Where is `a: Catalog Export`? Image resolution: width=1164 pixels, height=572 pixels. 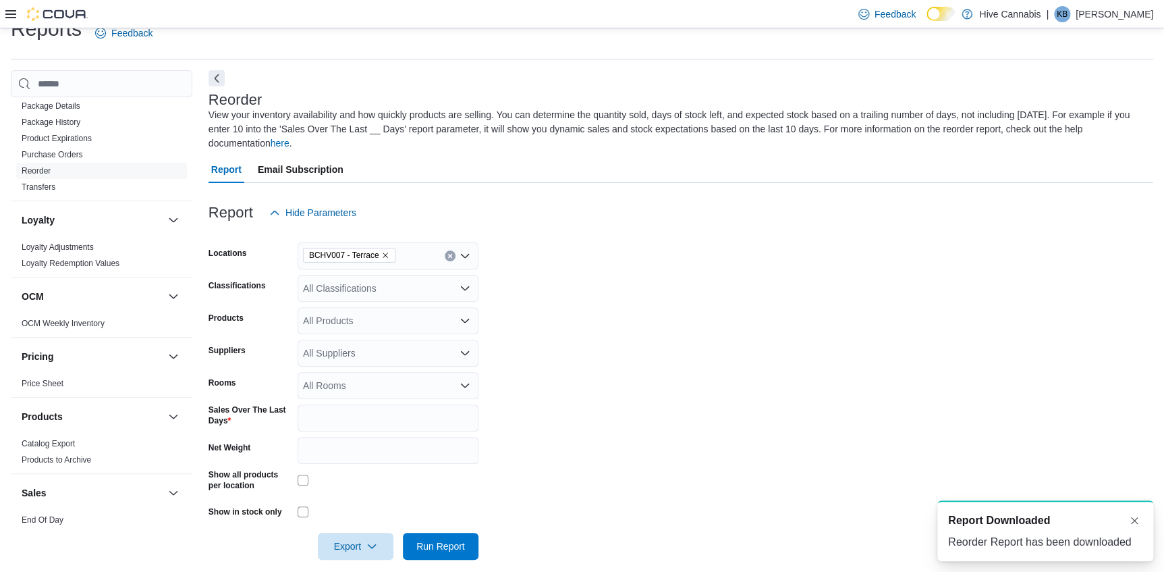 a: Catalog Export is located at coordinates (48, 443).